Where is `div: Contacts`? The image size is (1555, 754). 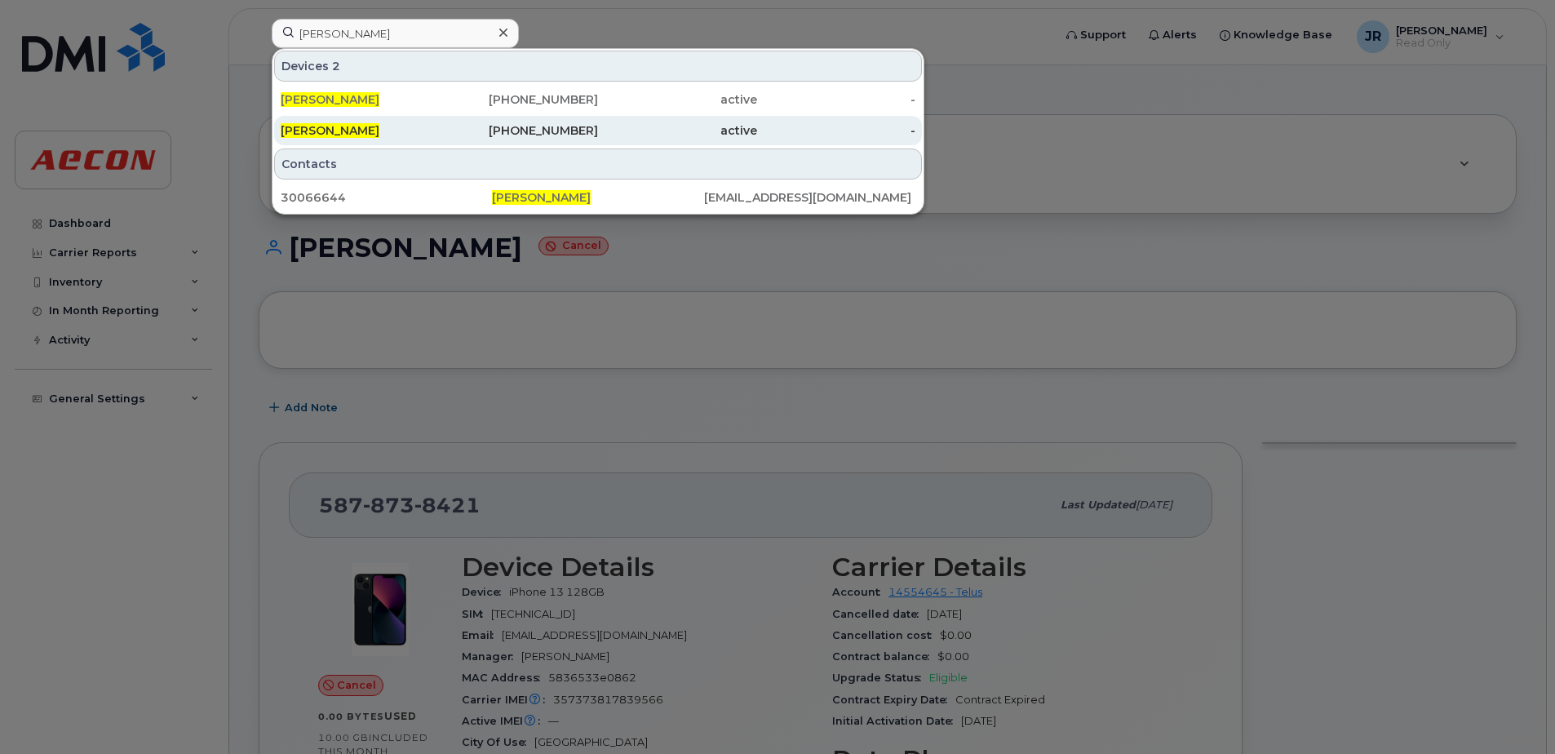
div: Contacts is located at coordinates (598, 164).